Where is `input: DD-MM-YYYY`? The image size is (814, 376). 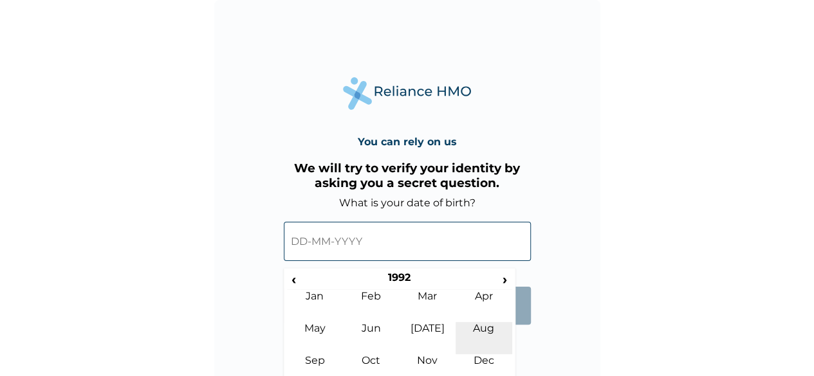 input: DD-MM-YYYY is located at coordinates (407, 241).